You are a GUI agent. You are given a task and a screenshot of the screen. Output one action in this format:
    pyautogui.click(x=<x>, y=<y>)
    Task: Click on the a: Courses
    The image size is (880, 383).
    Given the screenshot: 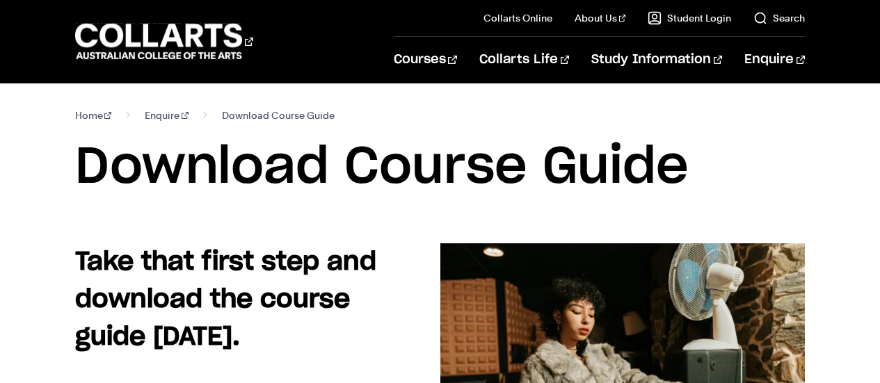 What is the action you would take?
    pyautogui.click(x=425, y=60)
    